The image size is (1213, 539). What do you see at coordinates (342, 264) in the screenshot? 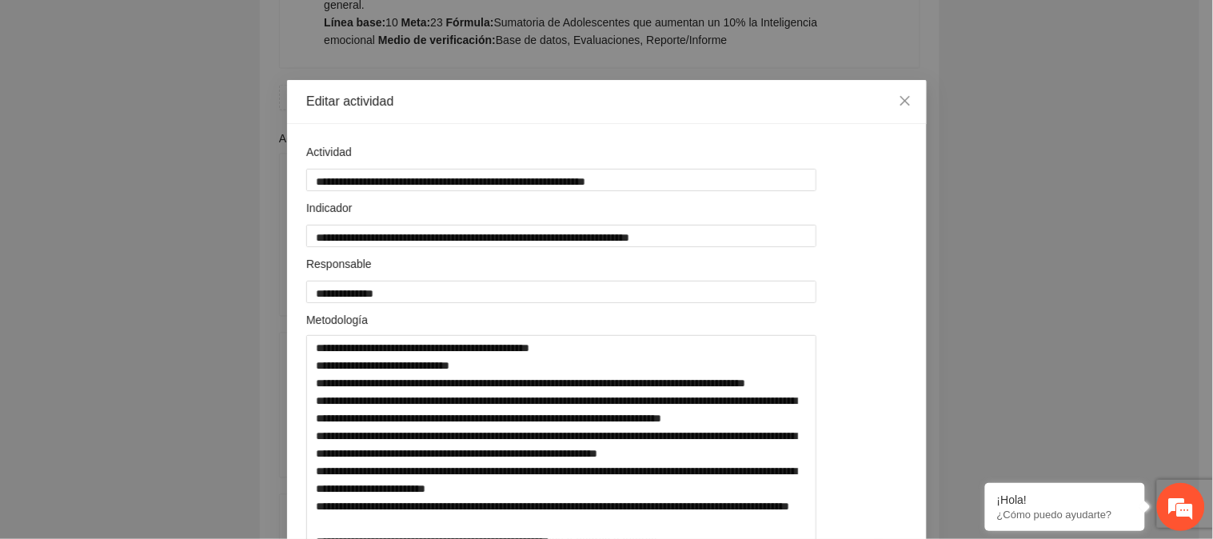
I see `span: Responsable` at bounding box center [342, 264].